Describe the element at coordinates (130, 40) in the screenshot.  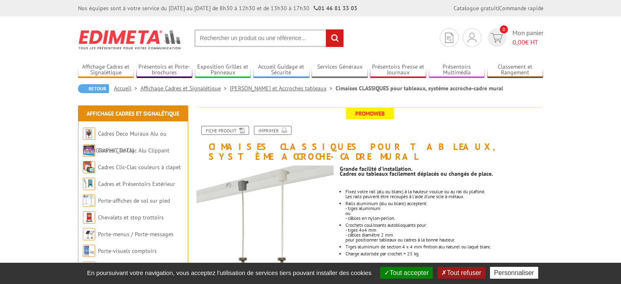
I see `img: Edimeta` at that location.